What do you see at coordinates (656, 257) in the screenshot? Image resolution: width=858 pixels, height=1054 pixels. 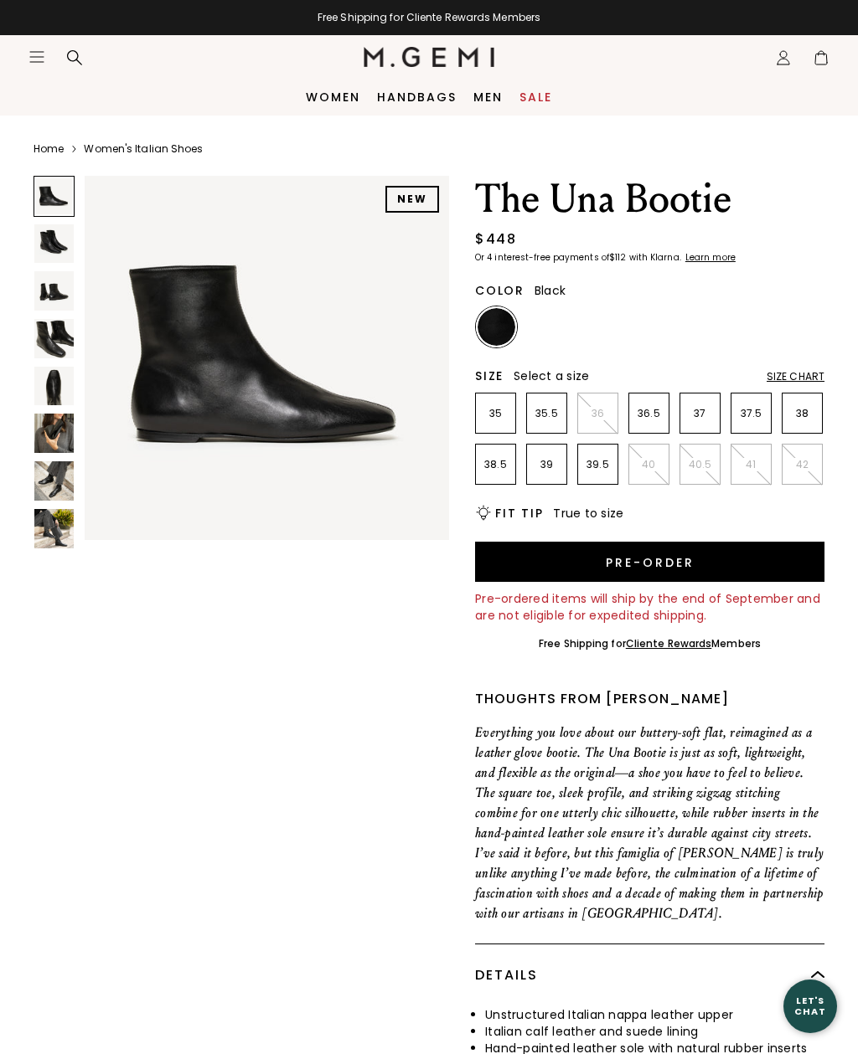 I see `klarna-placement-style-body: with Klarna` at bounding box center [656, 257].